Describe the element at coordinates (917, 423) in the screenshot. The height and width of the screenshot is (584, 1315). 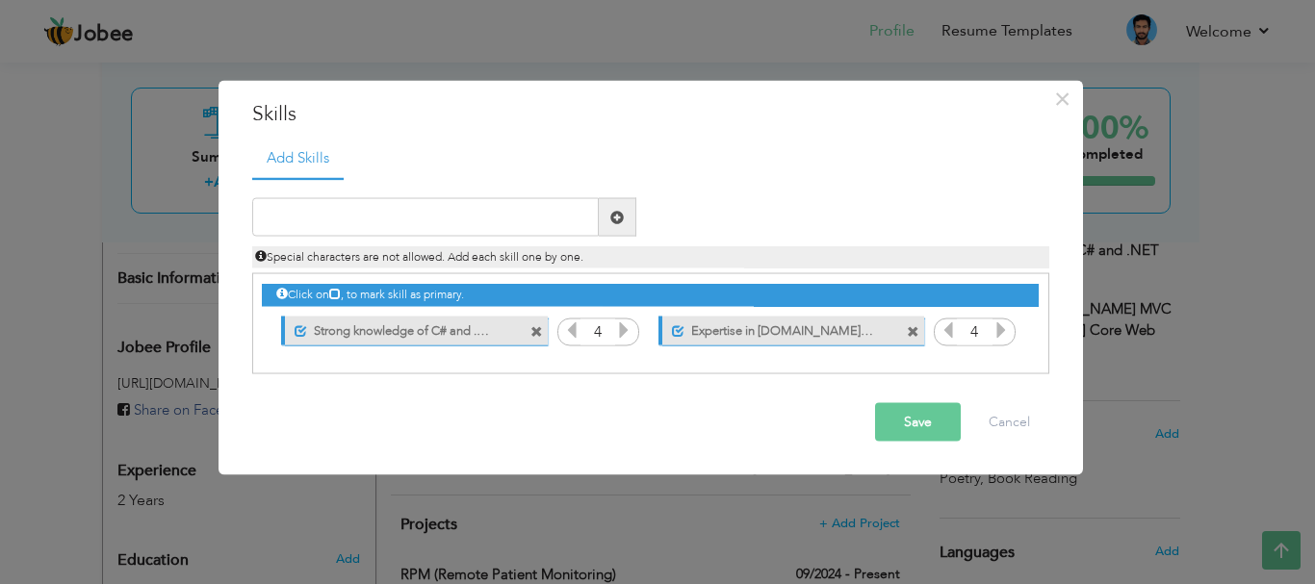
I see `button: Save` at that location.